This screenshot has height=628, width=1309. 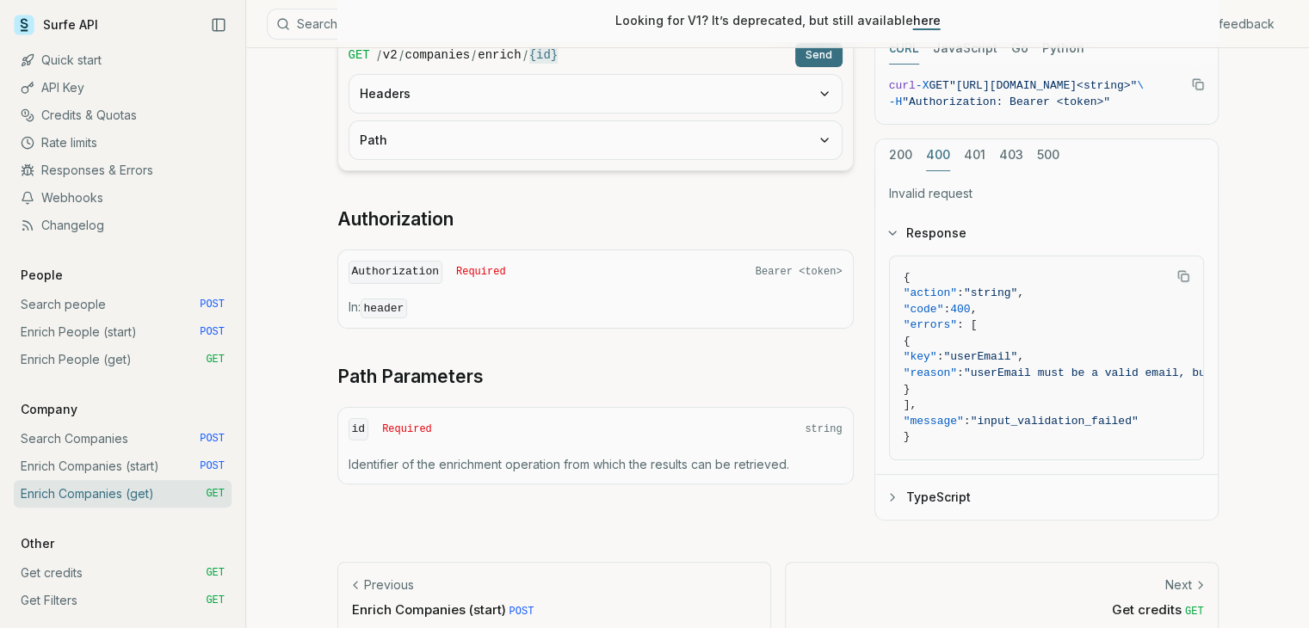 I want to click on a: API Key, so click(x=122, y=88).